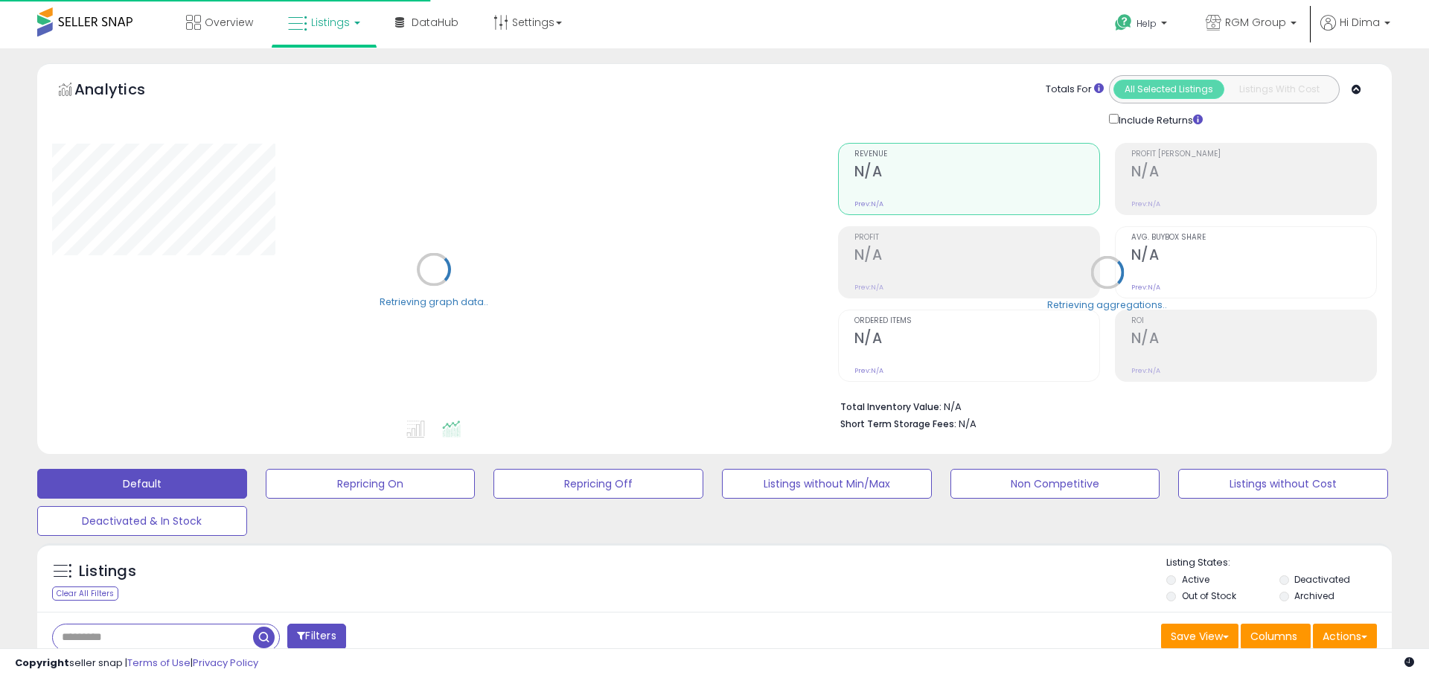 This screenshot has width=1429, height=678. What do you see at coordinates (124, 91) in the screenshot?
I see `h5: Analytics` at bounding box center [124, 91].